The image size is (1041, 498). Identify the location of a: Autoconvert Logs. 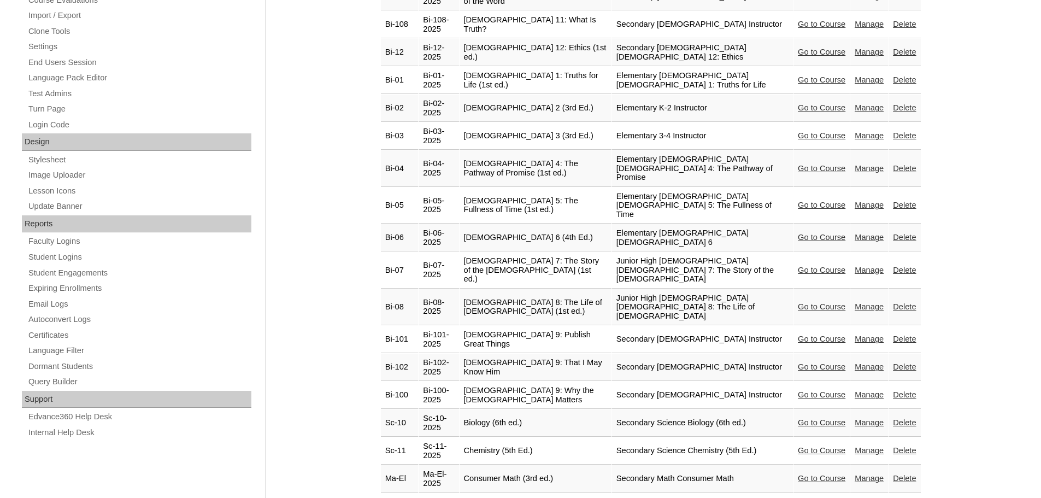
(139, 319).